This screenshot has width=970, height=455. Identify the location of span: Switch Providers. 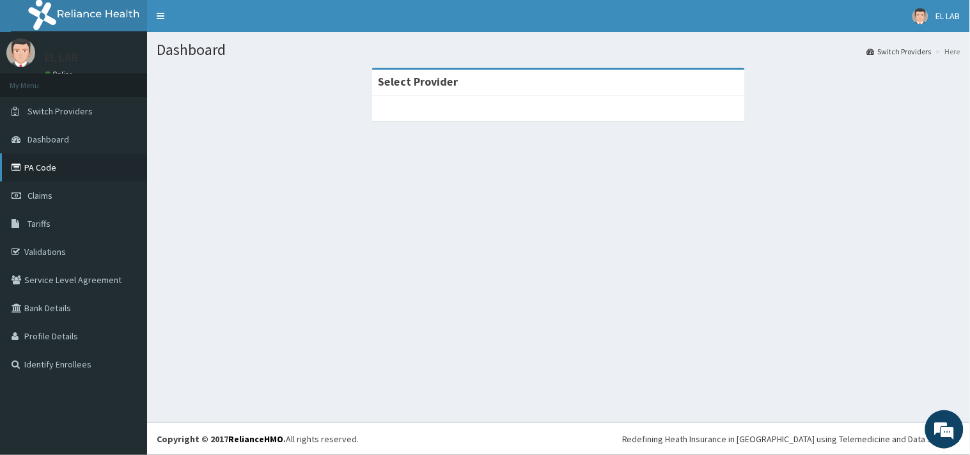
(60, 111).